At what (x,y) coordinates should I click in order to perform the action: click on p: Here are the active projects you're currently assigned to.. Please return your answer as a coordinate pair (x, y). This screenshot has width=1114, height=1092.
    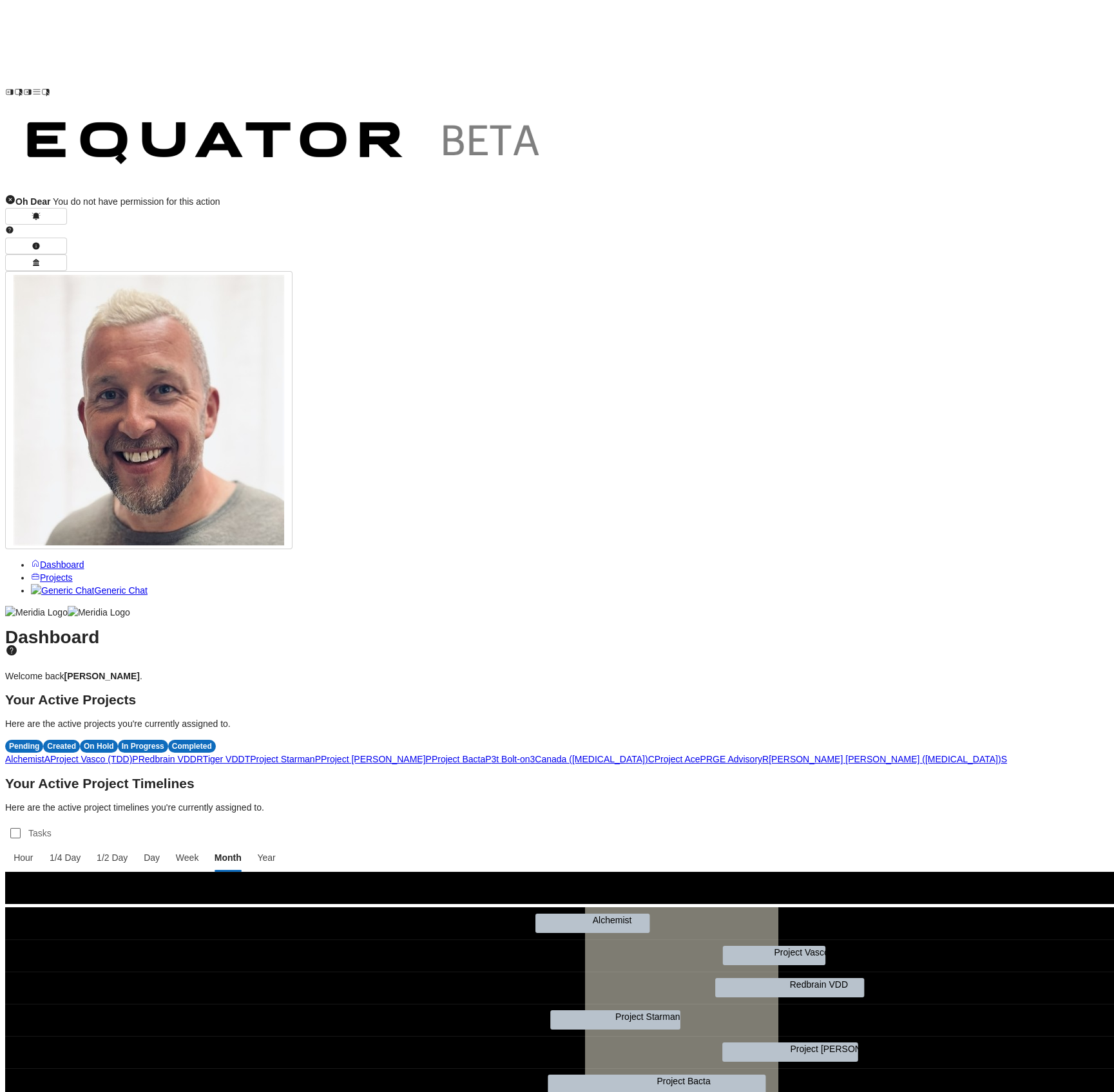
    Looking at the image, I should click on (557, 724).